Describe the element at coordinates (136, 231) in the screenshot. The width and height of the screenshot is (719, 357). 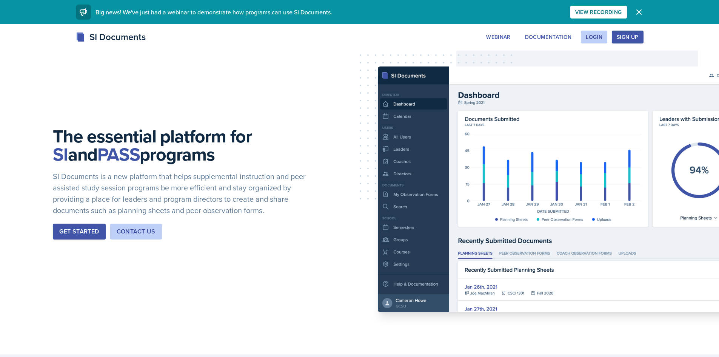
I see `button: Contact Us` at that location.